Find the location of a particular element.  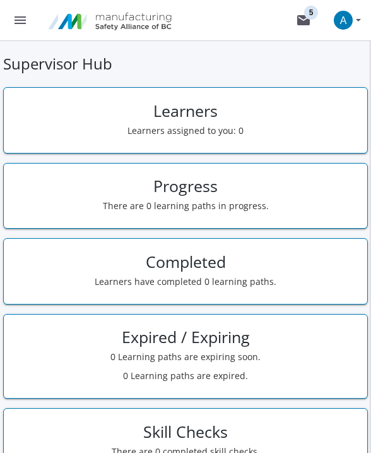

p: Learners have completed 0 learning paths. is located at coordinates (186, 281).